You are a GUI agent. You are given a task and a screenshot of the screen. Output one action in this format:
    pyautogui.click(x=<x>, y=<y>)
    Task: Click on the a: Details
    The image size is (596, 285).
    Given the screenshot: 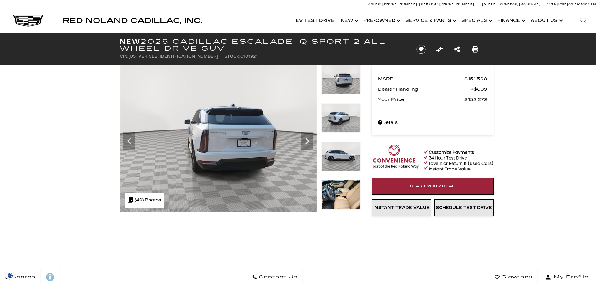 What is the action you would take?
    pyautogui.click(x=433, y=123)
    